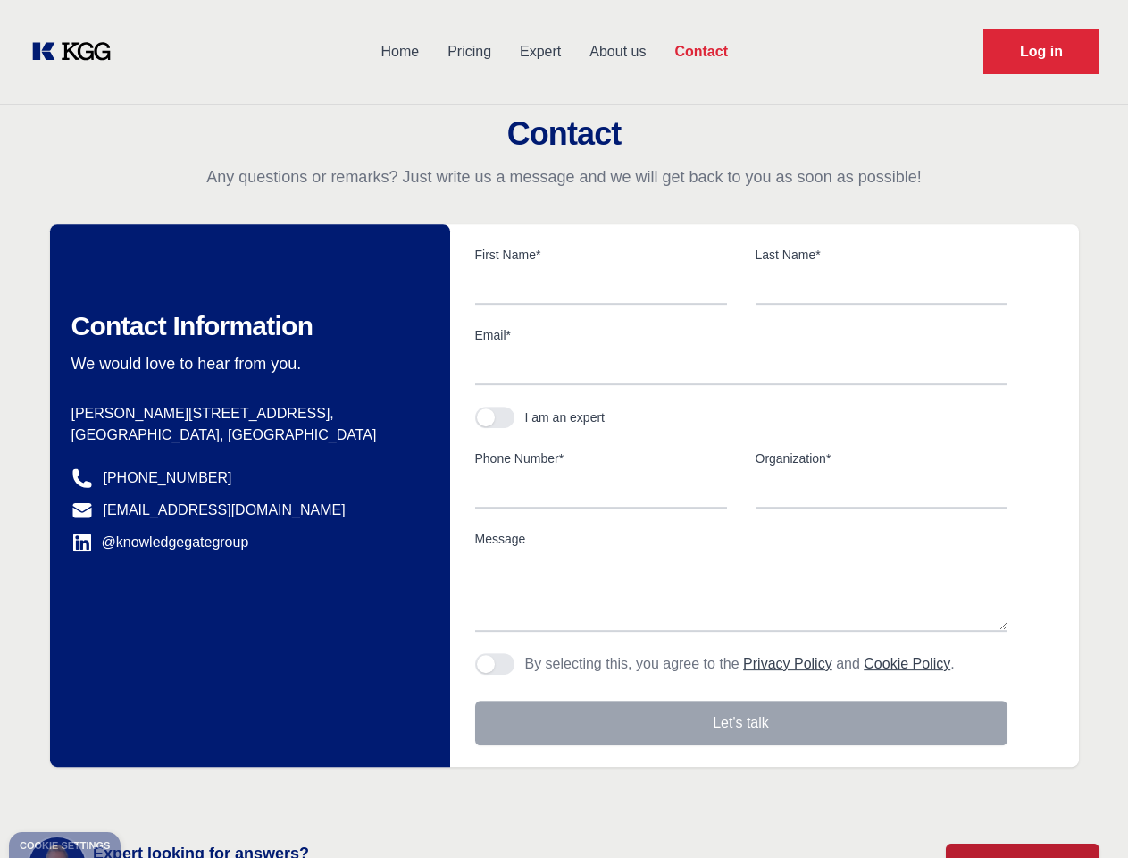  Describe the element at coordinates (601, 458) in the screenshot. I see `label: Phone Number*` at that location.